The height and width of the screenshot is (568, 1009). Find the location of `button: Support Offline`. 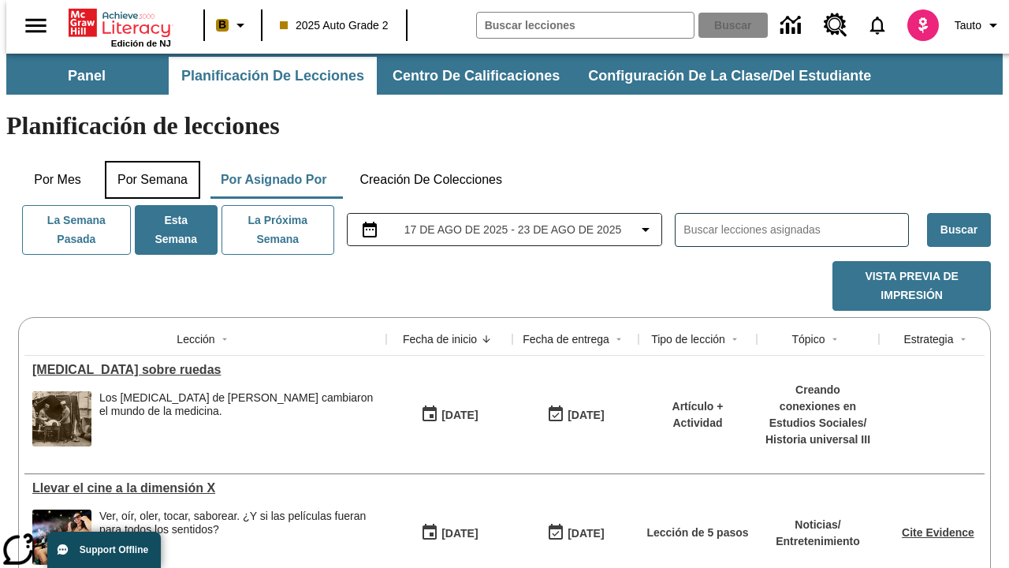

button: Support Offline is located at coordinates (104, 550).